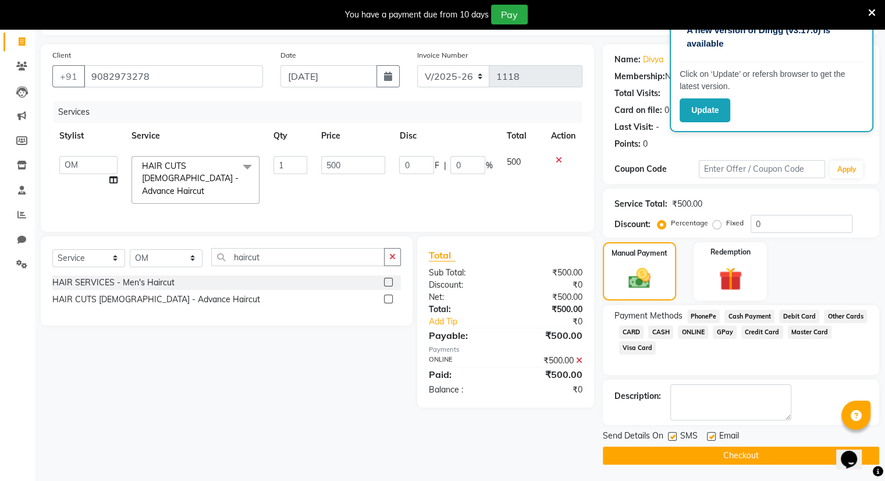 Image resolution: width=885 pixels, height=481 pixels. I want to click on span: Cash Payment, so click(750, 316).